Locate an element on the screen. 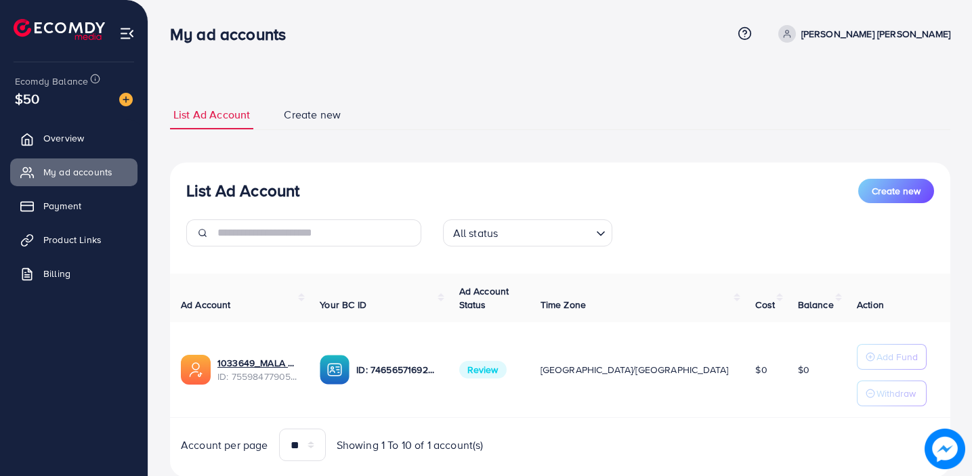 The height and width of the screenshot is (476, 972). a: Overview is located at coordinates (74, 138).